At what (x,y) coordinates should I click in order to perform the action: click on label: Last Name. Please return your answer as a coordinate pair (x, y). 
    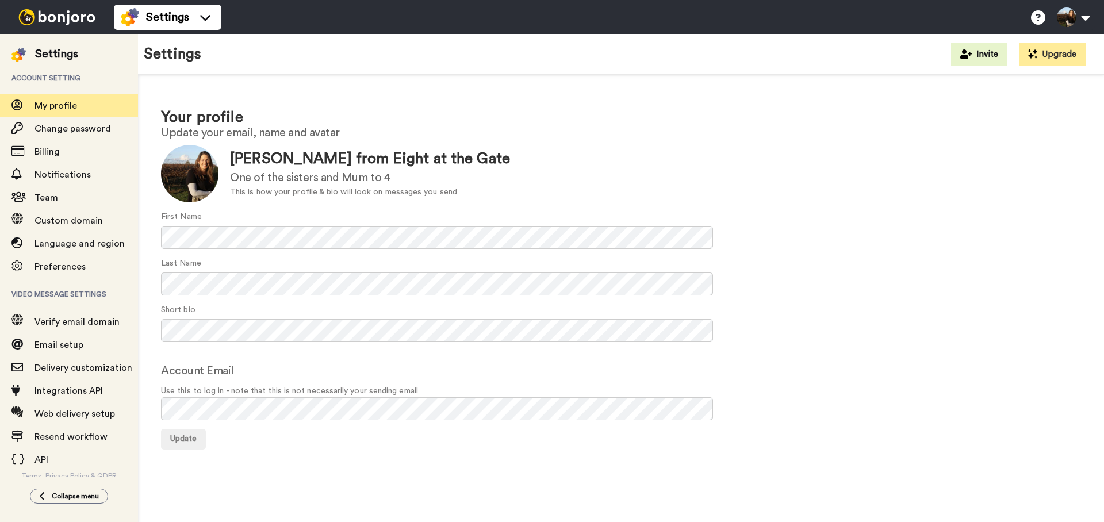
    Looking at the image, I should click on (181, 263).